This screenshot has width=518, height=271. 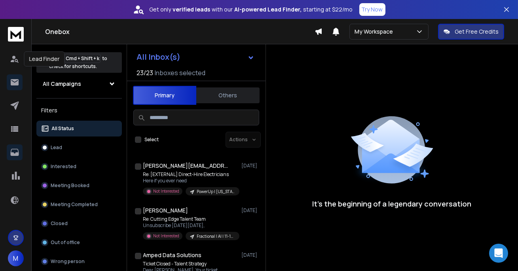 I want to click on button: All Status, so click(x=79, y=129).